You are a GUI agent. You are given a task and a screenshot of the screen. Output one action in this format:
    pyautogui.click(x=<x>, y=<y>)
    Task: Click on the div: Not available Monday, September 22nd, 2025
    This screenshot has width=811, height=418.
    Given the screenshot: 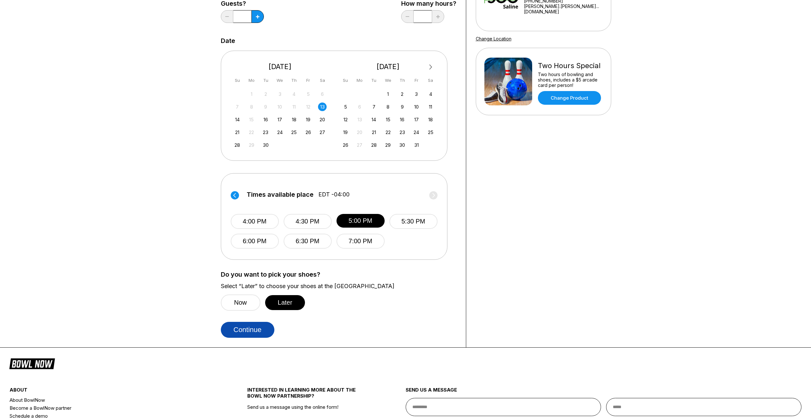 What is the action you would take?
    pyautogui.click(x=251, y=132)
    